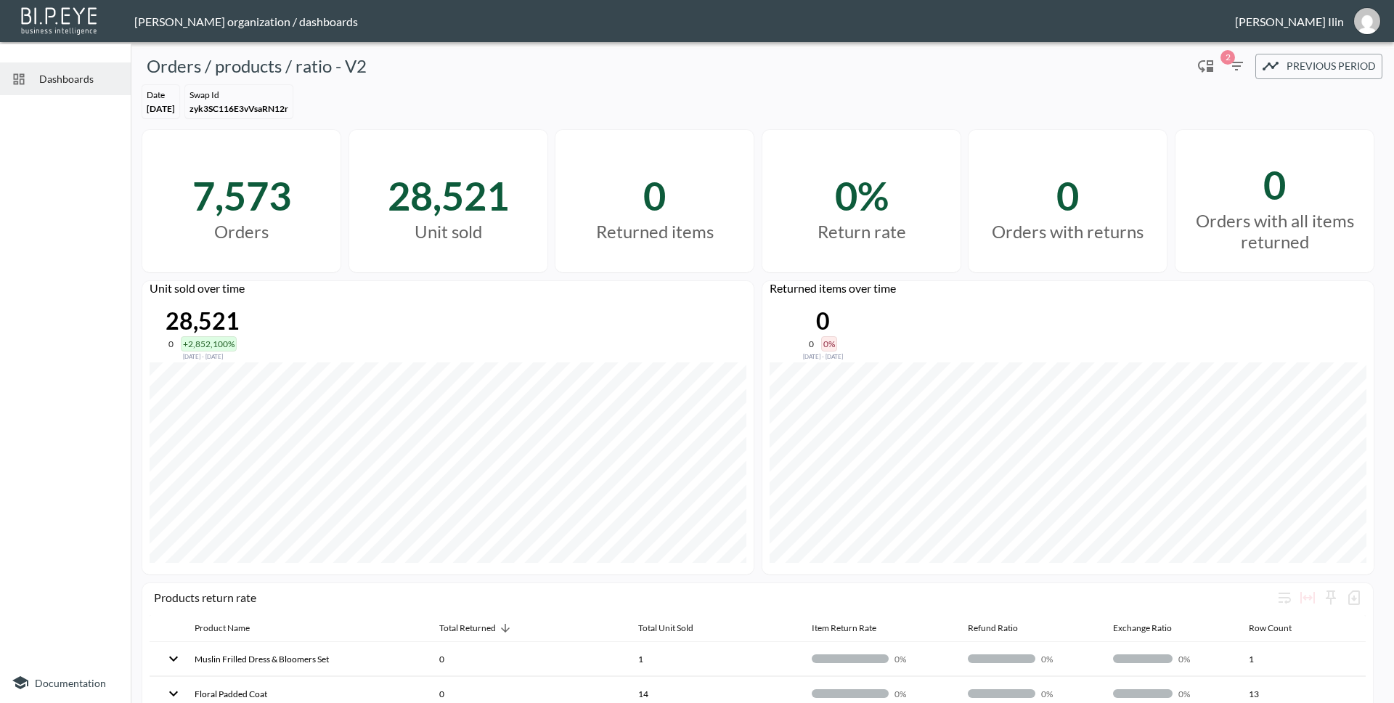 Image resolution: width=1394 pixels, height=703 pixels. What do you see at coordinates (60, 20) in the screenshot?
I see `img: bipeye-logo` at bounding box center [60, 20].